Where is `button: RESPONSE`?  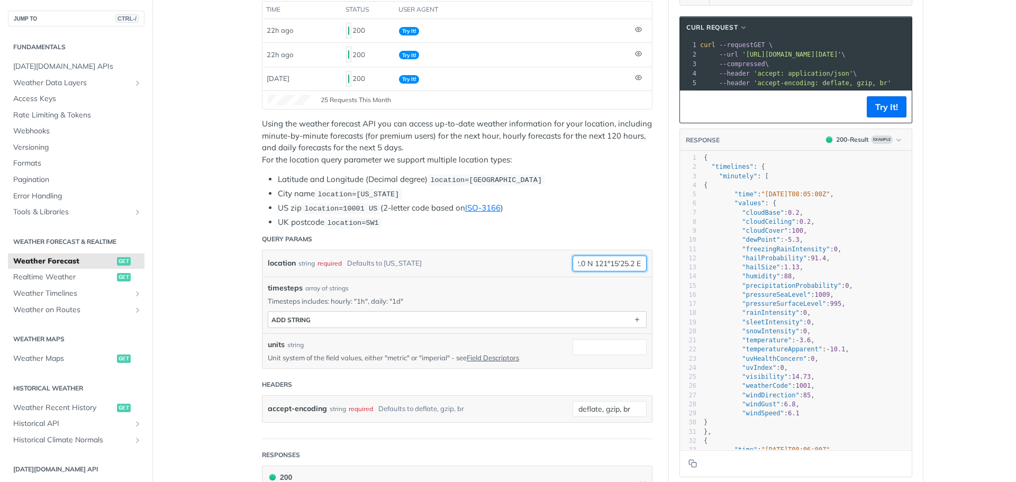 button: RESPONSE is located at coordinates (703, 140).